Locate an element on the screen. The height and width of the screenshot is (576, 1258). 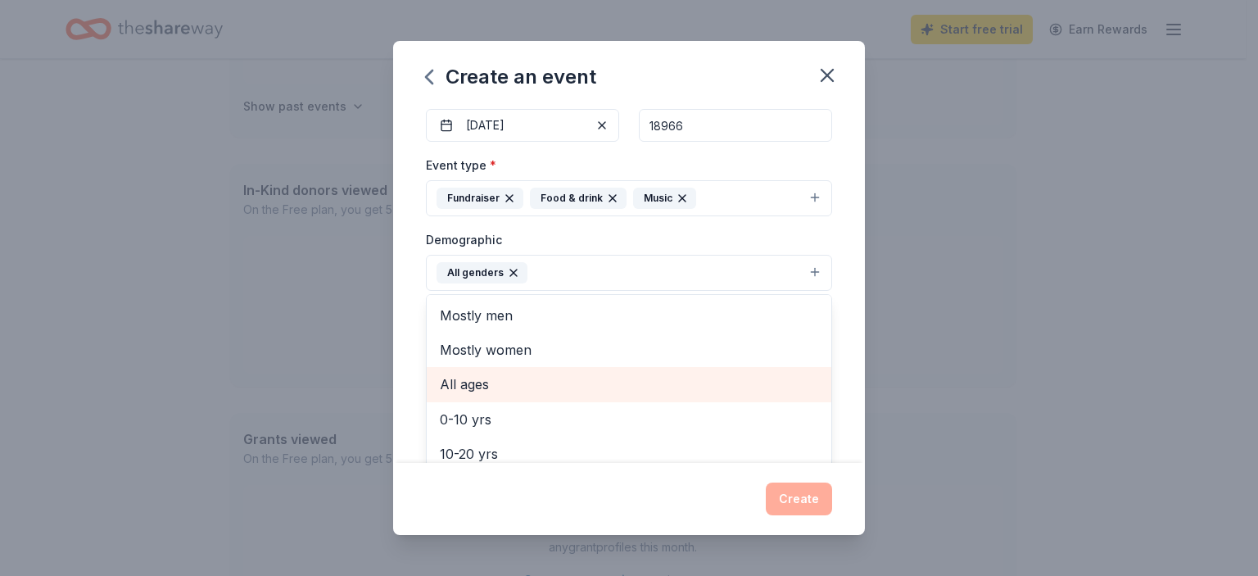
span: 0-10 yrs is located at coordinates (629, 419).